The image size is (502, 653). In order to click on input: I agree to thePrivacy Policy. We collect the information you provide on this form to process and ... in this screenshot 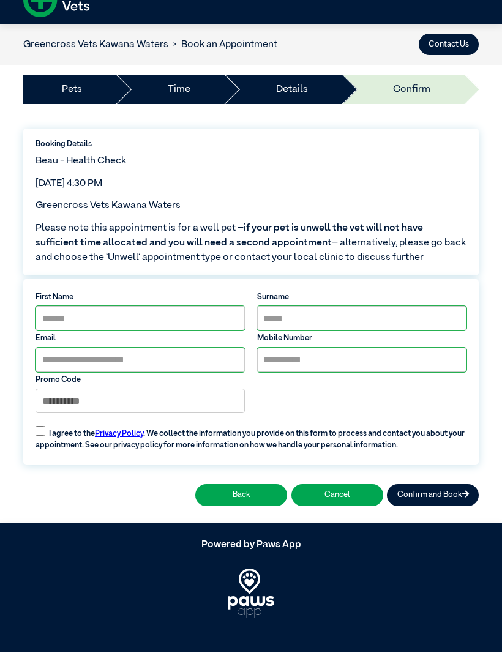, I will do `click(40, 431)`.